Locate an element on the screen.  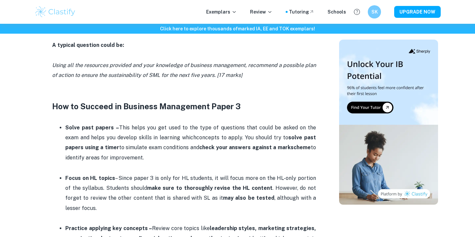
strong: may also be tested is located at coordinates (249, 198).